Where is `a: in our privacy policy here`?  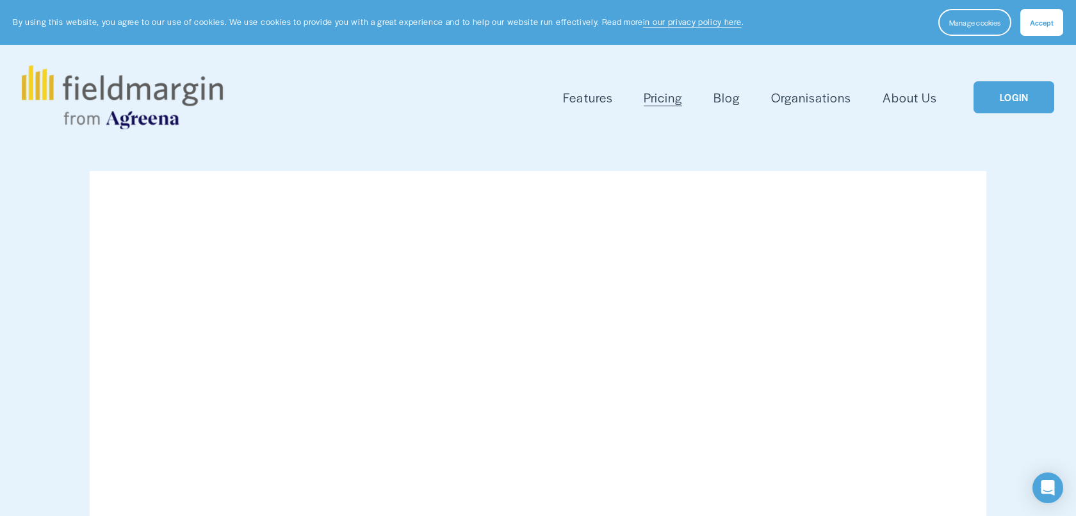 a: in our privacy policy here is located at coordinates (692, 22).